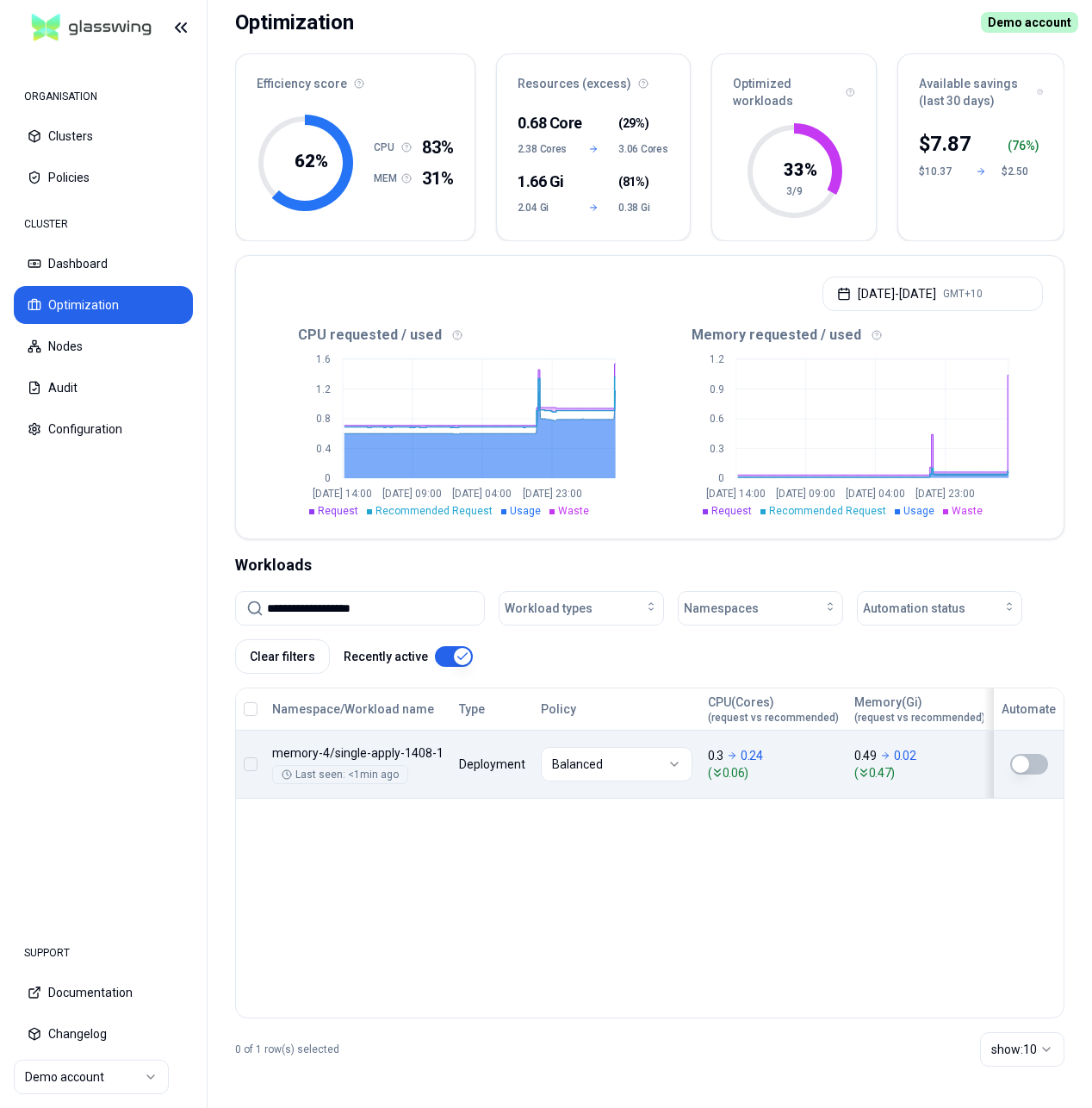 The image size is (1092, 1108). What do you see at coordinates (920, 773) in the screenshot?
I see `span: ( 0.47 )` at bounding box center [920, 773].